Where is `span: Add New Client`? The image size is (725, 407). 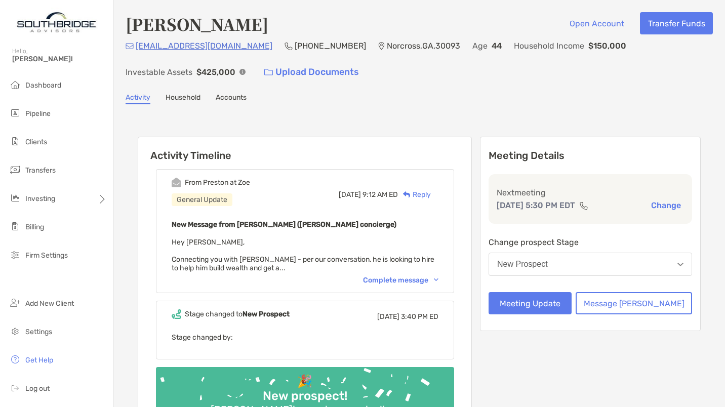
span: Add New Client is located at coordinates (50, 303).